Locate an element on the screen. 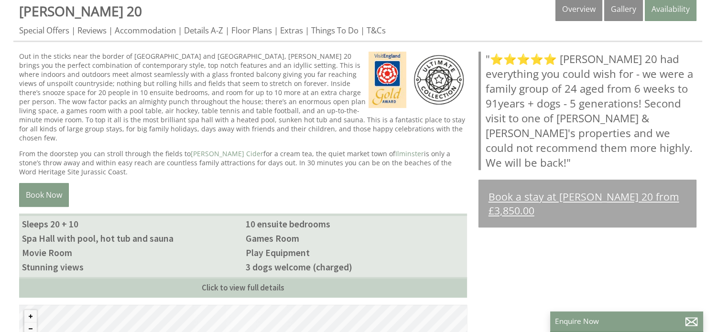  a: Floor Plans is located at coordinates (252, 30).